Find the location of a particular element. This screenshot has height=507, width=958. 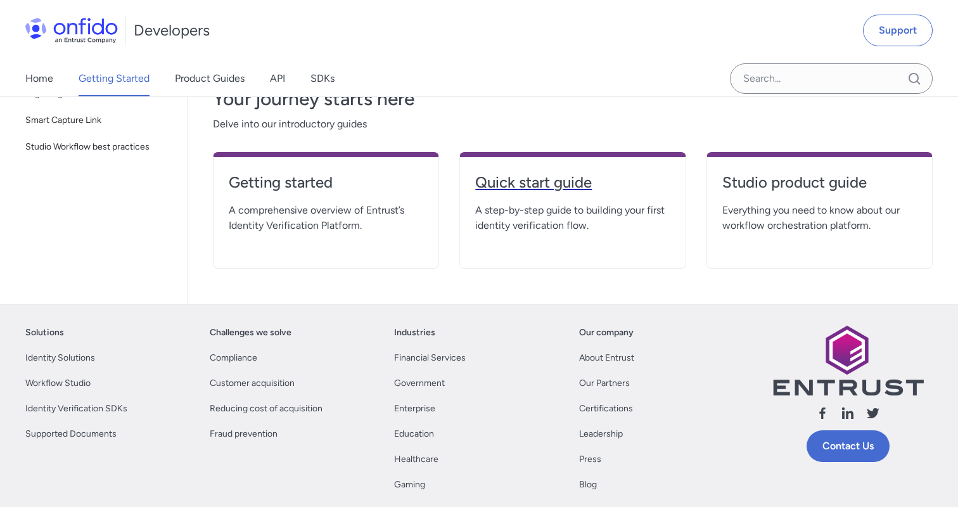

span: Everything you need to know about our workflow orchestration platform. is located at coordinates (819, 218).